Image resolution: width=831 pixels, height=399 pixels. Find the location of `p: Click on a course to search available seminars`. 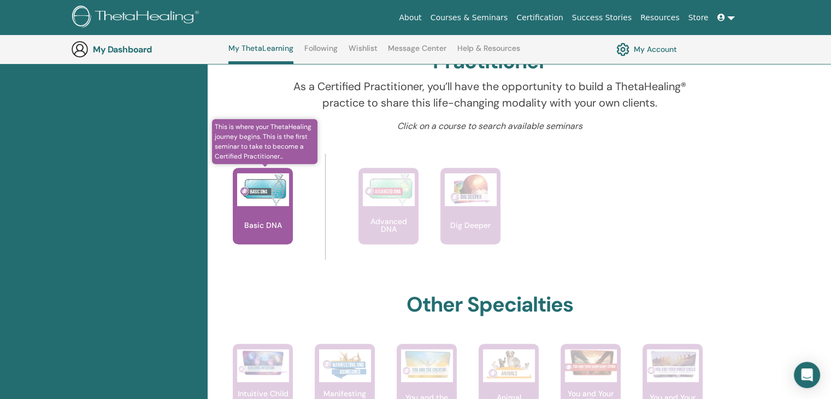

p: Click on a course to search available seminars is located at coordinates (490, 126).